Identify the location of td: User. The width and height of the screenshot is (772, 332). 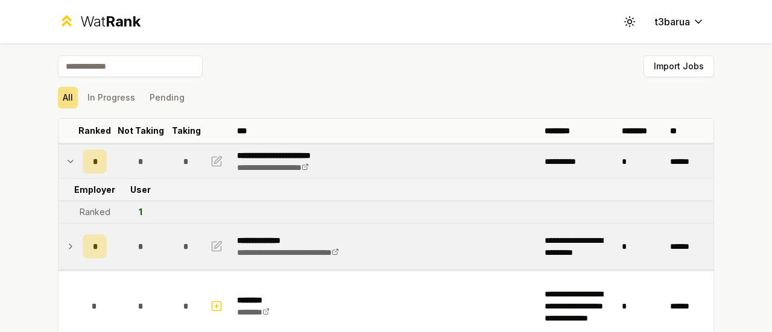
(140, 190).